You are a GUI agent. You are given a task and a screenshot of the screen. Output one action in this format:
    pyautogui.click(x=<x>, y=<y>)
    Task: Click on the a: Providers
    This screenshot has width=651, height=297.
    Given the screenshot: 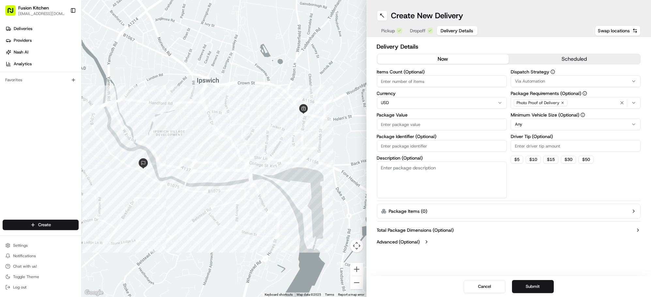 What is the action you would take?
    pyautogui.click(x=42, y=40)
    